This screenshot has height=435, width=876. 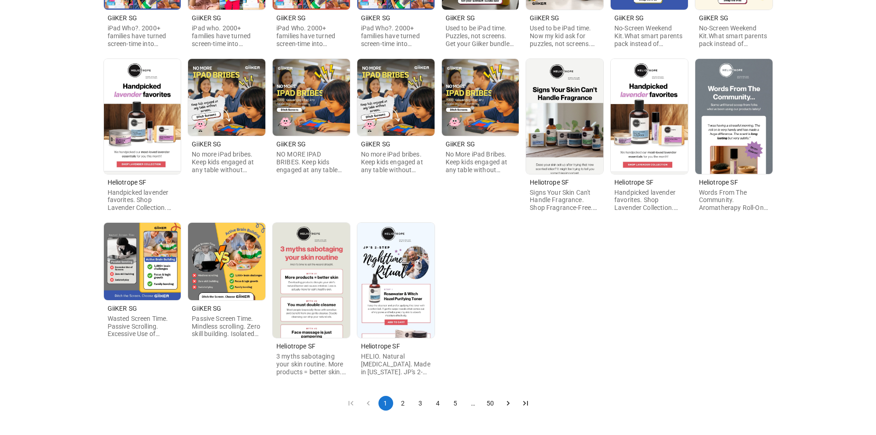 I want to click on span: Used to be iPad time. Now my kid ask for puzzles, not screens. Shop the Play Anywhere Bundle., so click(x=562, y=43).